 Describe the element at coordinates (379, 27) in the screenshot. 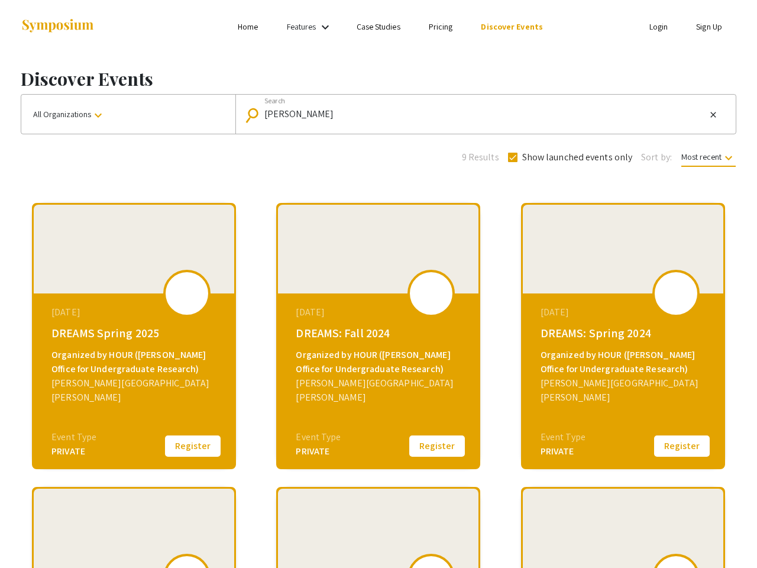

I see `a: Case Studies` at that location.